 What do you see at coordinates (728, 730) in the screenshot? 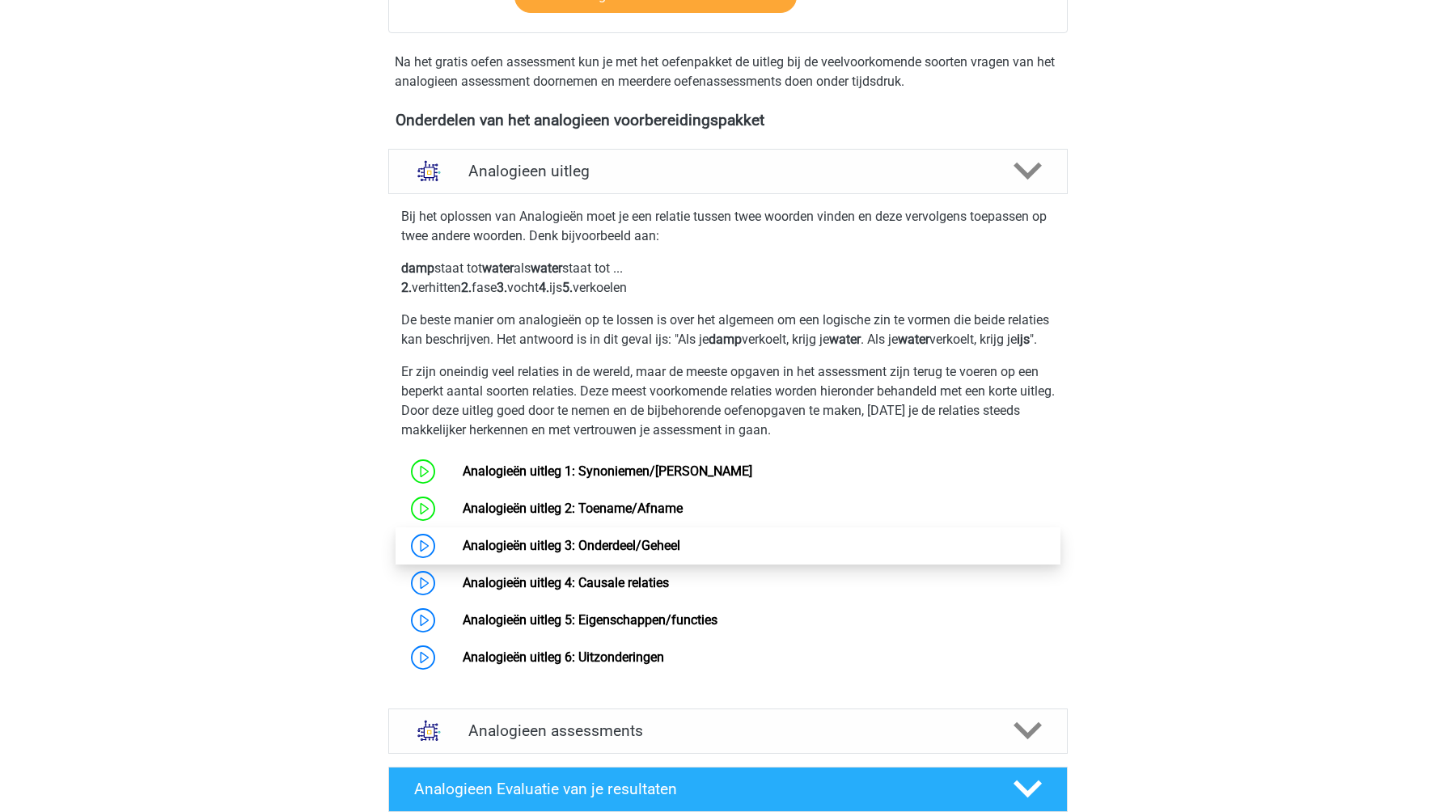
I see `h4: Analogieen assessments` at bounding box center [728, 730].